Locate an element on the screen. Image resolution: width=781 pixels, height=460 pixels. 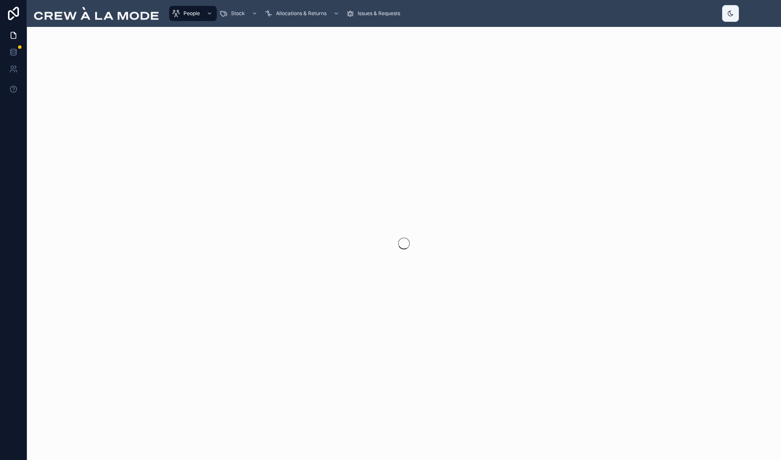
span: People is located at coordinates (191, 13).